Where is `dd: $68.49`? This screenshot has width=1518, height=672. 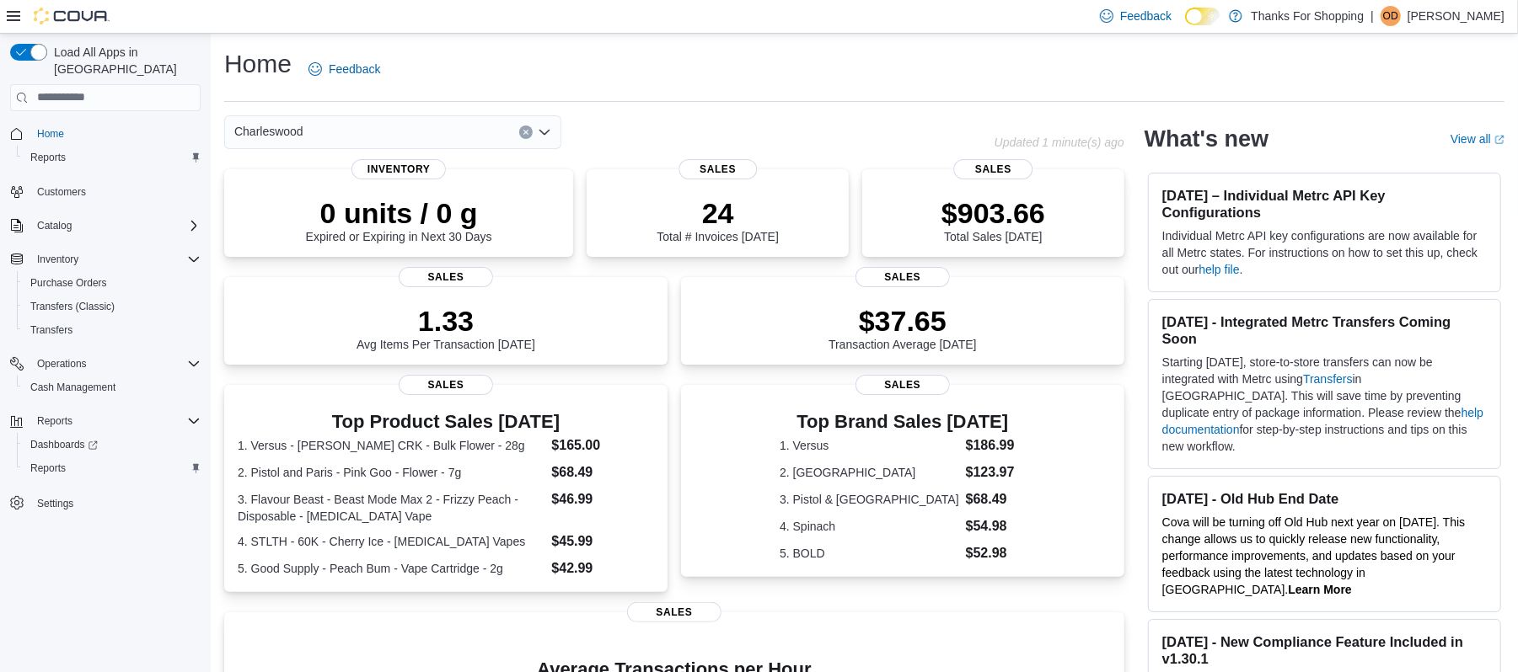
dd: $68.49 is located at coordinates (995, 500).